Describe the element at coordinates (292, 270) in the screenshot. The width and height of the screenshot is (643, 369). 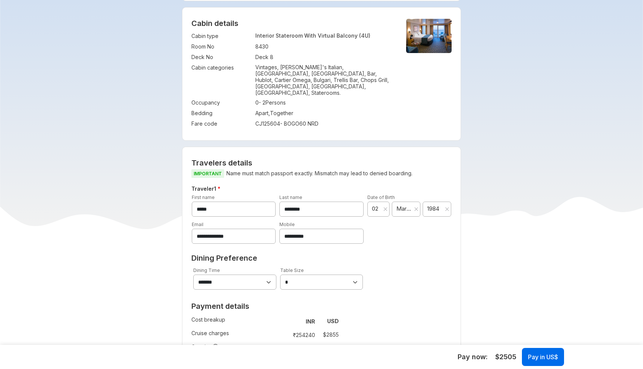
I see `label: Table Size` at that location.